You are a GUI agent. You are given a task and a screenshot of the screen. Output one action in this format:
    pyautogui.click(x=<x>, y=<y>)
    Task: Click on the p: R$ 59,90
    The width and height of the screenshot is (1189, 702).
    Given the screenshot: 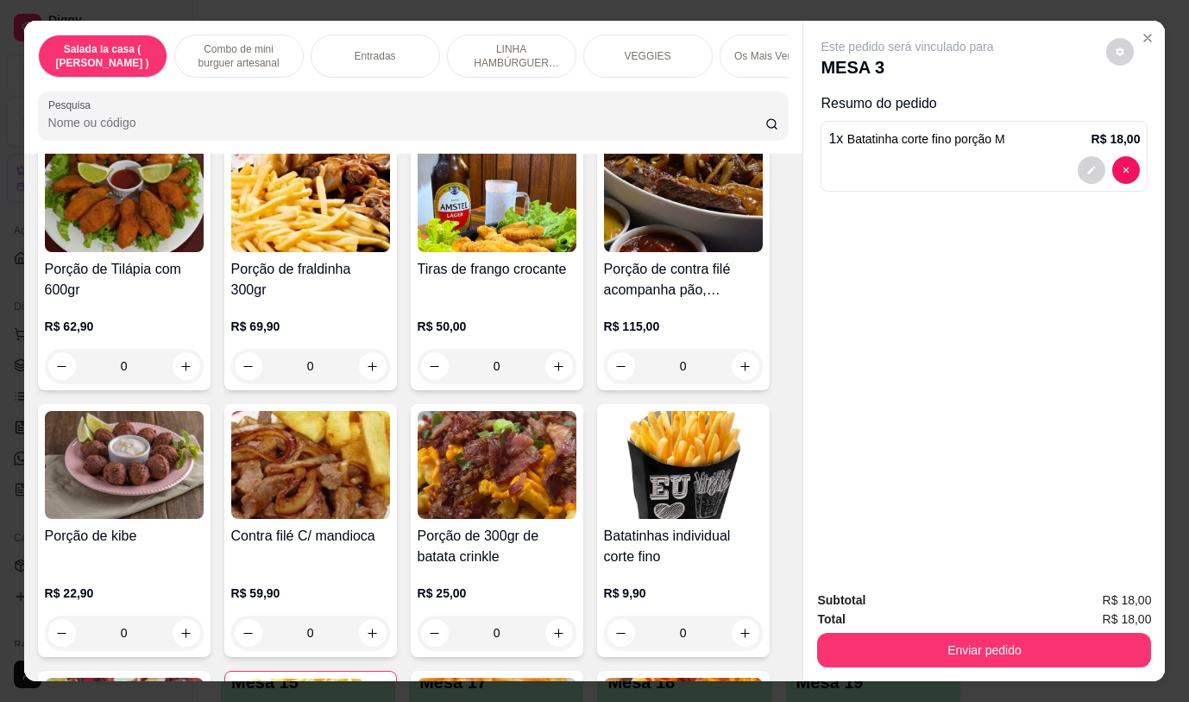 What is the action you would take?
    pyautogui.click(x=311, y=593)
    